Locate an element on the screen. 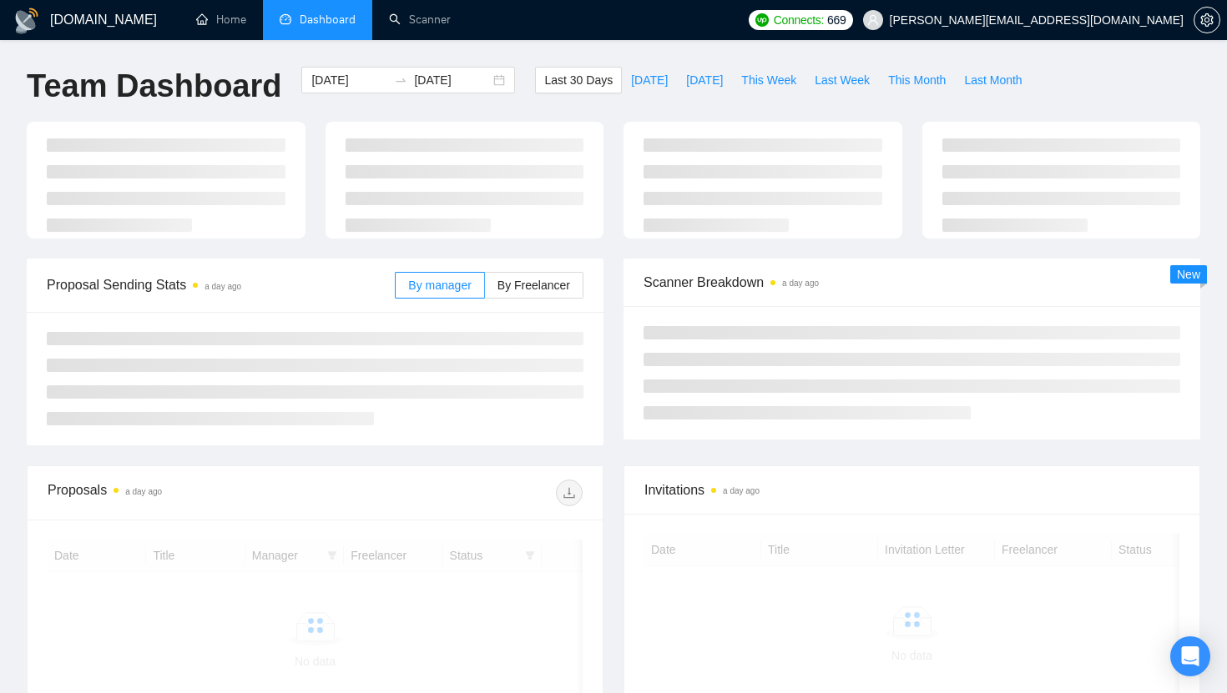 The image size is (1227, 693). span: Last Week is located at coordinates (842, 80).